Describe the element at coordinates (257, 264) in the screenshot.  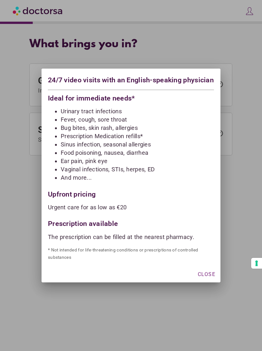
I see `button: Your consent preferences for tracking technologies` at that location.